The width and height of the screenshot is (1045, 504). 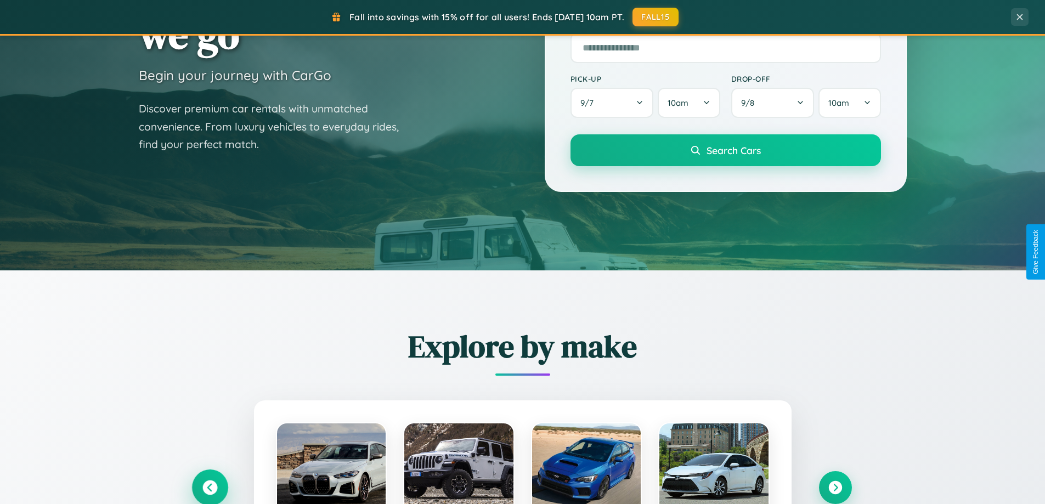 What do you see at coordinates (656, 17) in the screenshot?
I see `button: FALL15` at bounding box center [656, 17].